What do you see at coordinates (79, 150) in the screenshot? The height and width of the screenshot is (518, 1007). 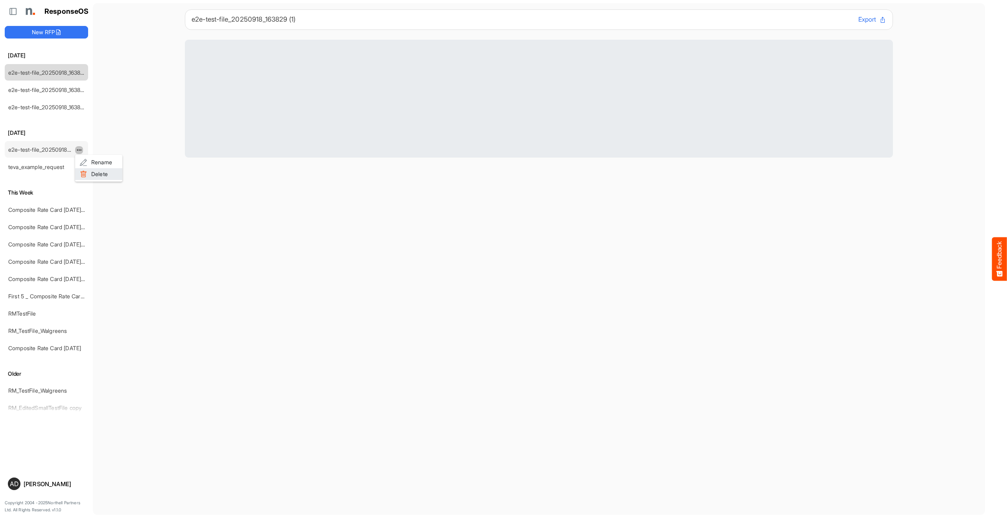 I see `button: dropdownbutton` at bounding box center [79, 150].